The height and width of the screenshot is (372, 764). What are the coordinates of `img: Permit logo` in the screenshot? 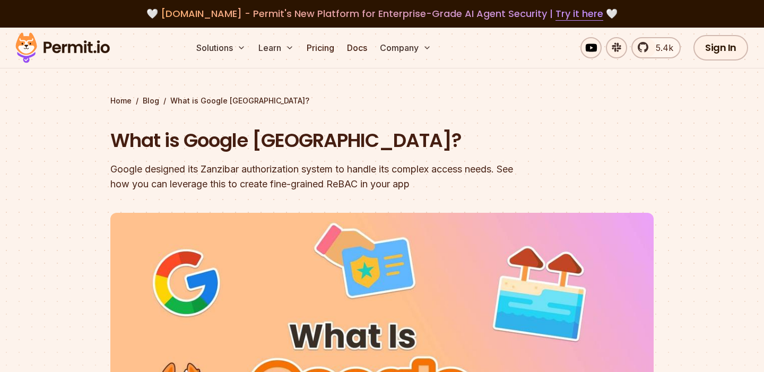 It's located at (63, 48).